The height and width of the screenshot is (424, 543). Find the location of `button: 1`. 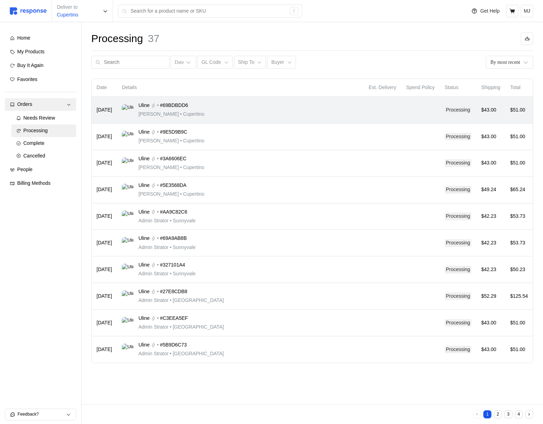

button: 1 is located at coordinates (487, 415).